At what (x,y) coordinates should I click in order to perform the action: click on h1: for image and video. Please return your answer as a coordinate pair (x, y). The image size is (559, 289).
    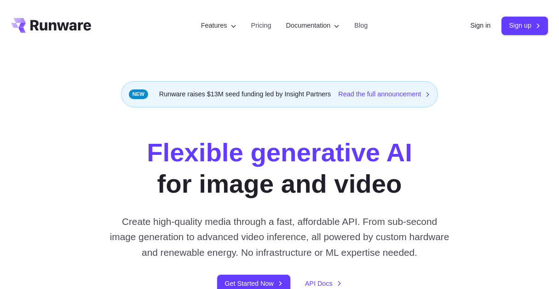
    Looking at the image, I should click on (279, 167).